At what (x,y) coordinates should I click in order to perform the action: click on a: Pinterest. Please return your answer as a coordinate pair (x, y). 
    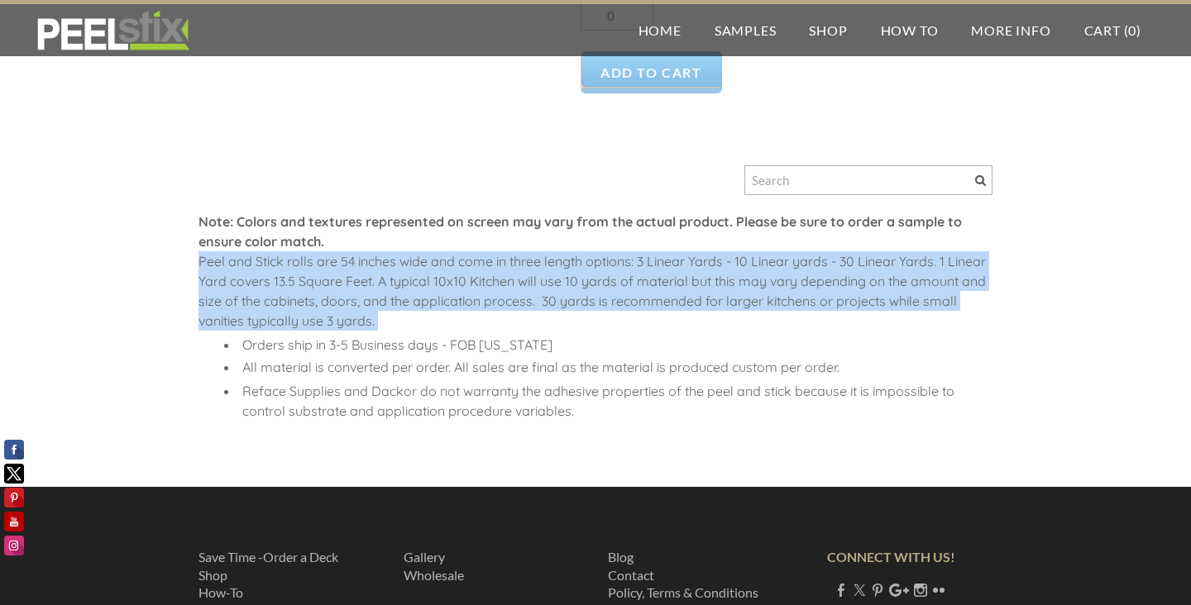
    Looking at the image, I should click on (877, 590).